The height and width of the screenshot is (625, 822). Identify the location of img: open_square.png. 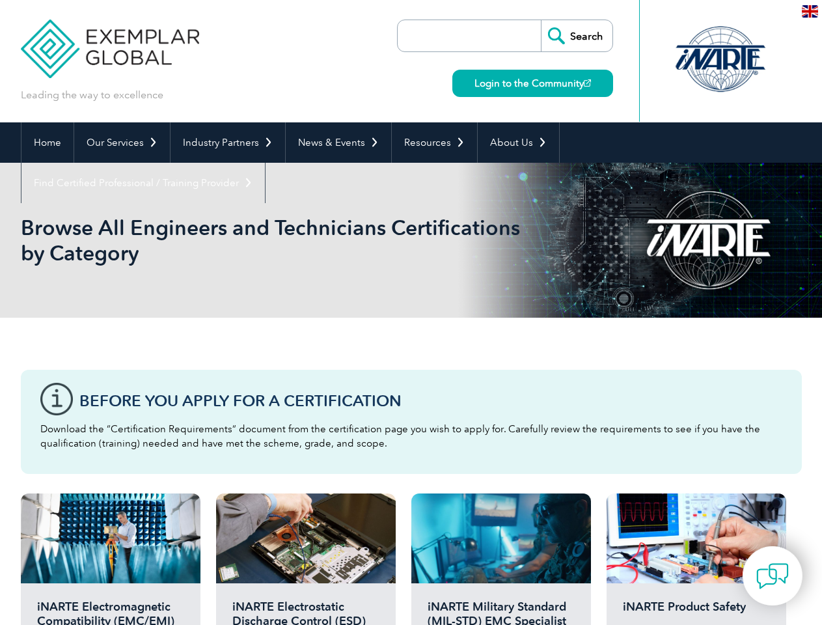
(587, 83).